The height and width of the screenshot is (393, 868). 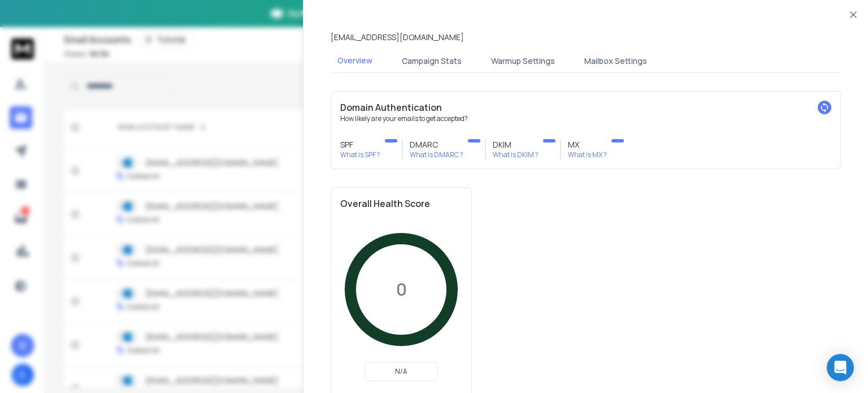 I want to click on p: 0, so click(x=401, y=289).